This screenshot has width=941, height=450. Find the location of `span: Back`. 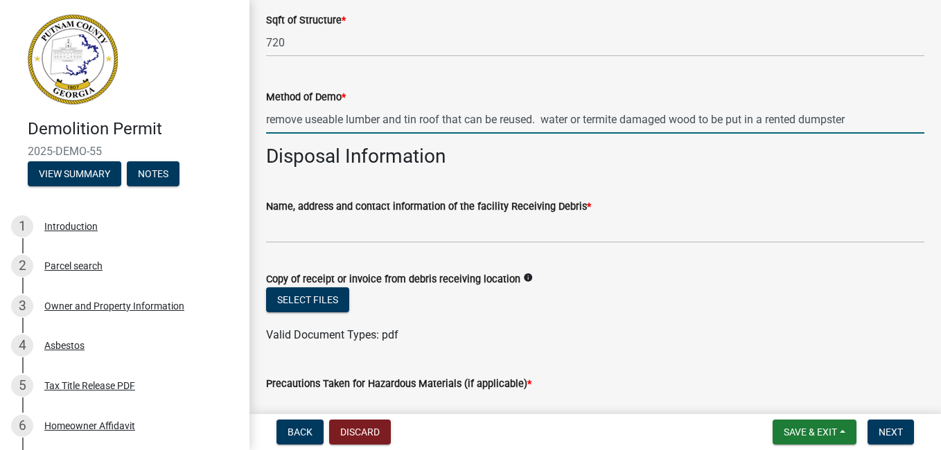

span: Back is located at coordinates (300, 432).